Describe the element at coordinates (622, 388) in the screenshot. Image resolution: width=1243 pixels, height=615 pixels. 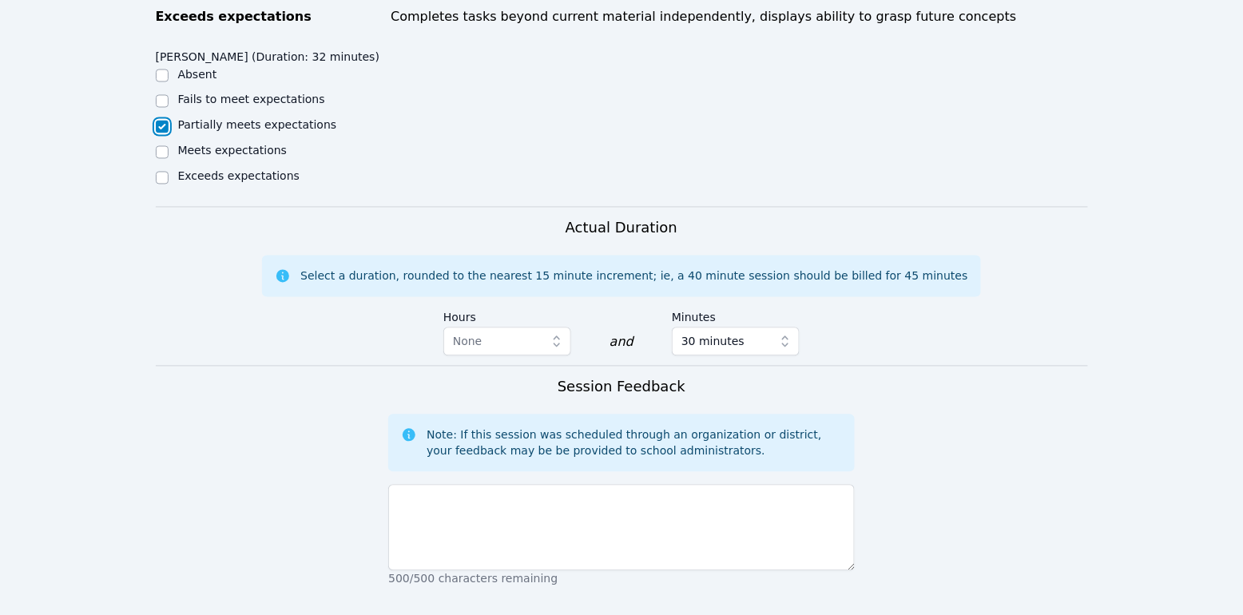
I see `h3: Session Feedback` at that location.